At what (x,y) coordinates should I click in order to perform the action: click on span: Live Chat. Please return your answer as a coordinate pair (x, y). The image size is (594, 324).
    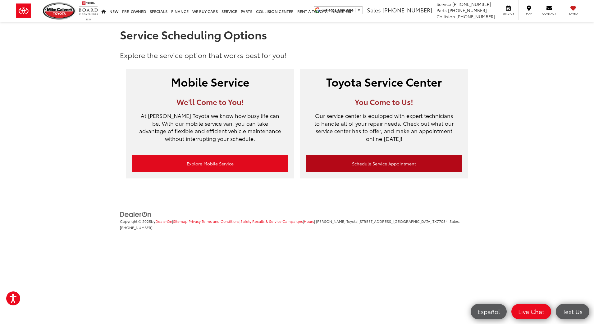
    Looking at the image, I should click on (531, 311).